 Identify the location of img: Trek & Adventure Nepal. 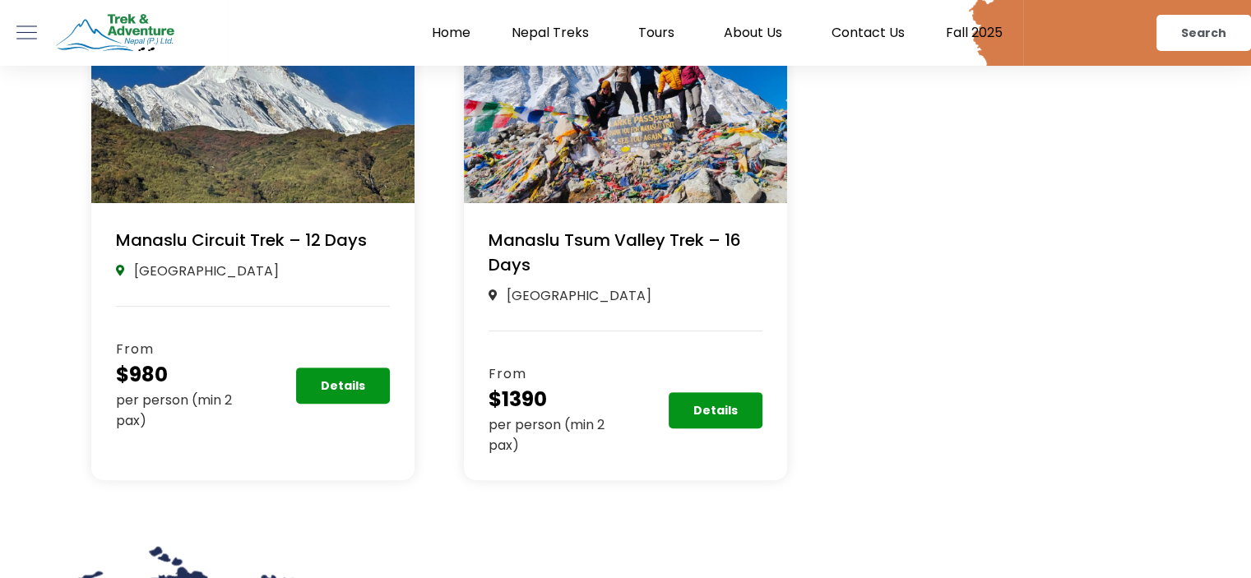
(115, 33).